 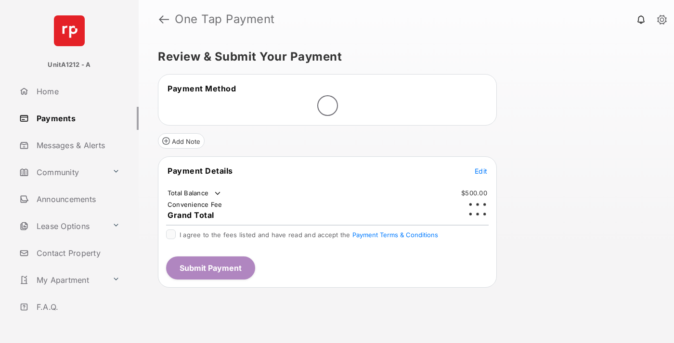 What do you see at coordinates (225, 19) in the screenshot?
I see `strong: One Tap Payment` at bounding box center [225, 19].